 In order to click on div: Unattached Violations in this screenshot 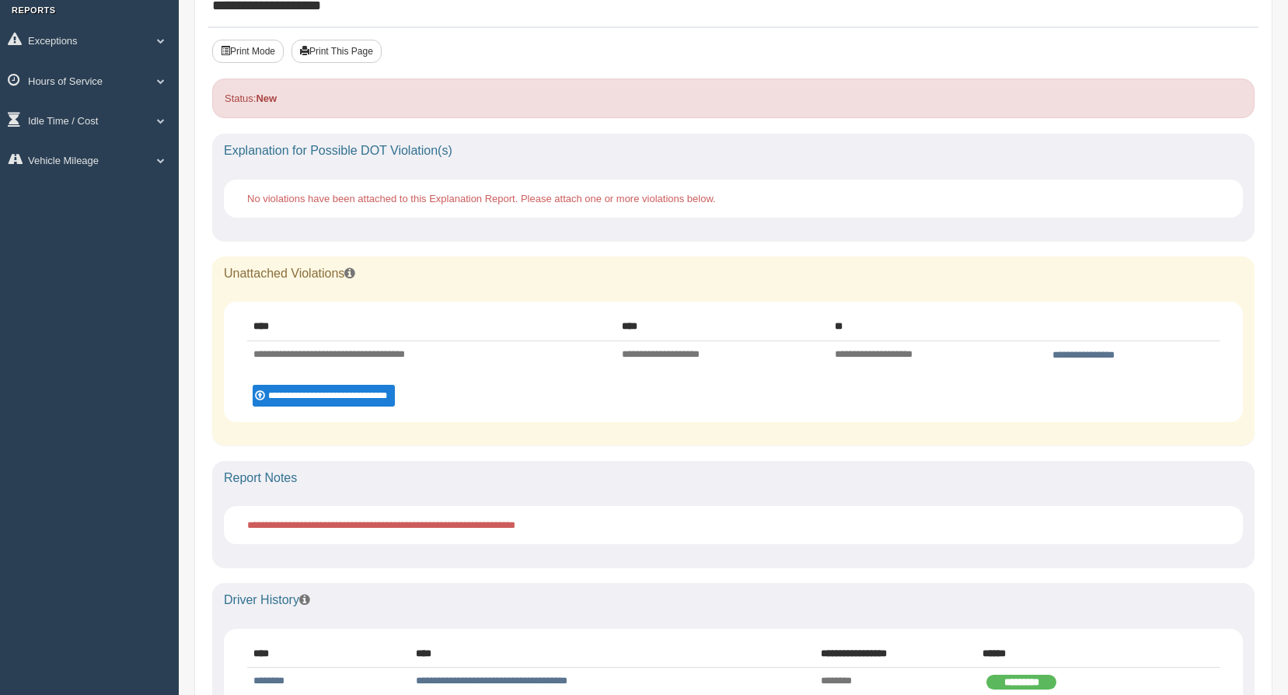, I will do `click(733, 274)`.